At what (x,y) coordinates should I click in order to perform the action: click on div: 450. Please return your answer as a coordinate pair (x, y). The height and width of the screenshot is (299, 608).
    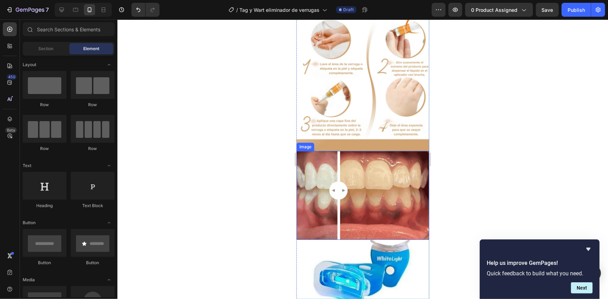
    Looking at the image, I should click on (11, 77).